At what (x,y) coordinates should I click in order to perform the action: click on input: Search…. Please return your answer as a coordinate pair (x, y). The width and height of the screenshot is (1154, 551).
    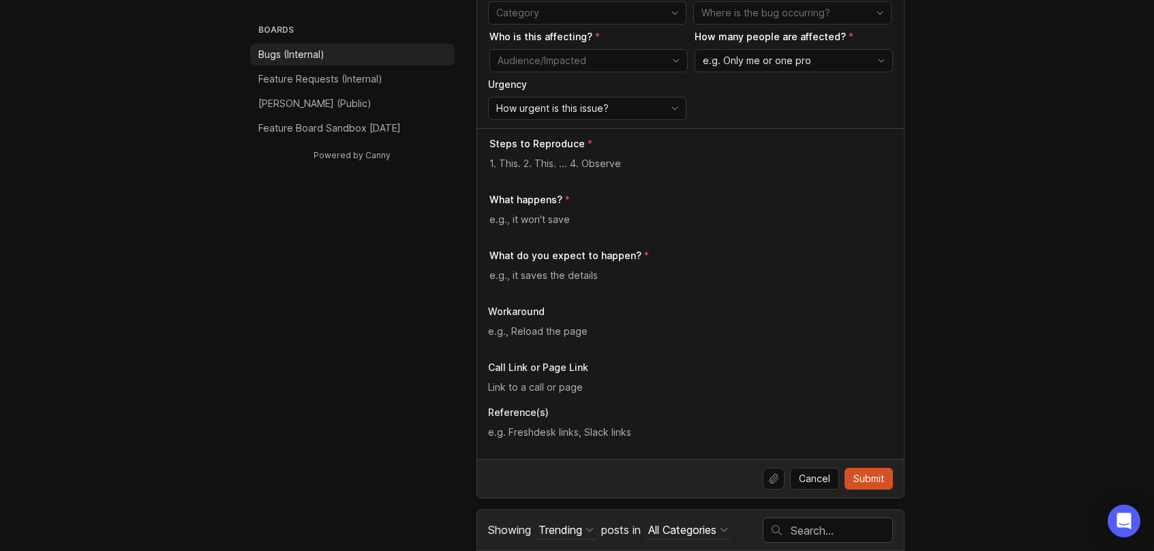
    Looking at the image, I should click on (841, 530).